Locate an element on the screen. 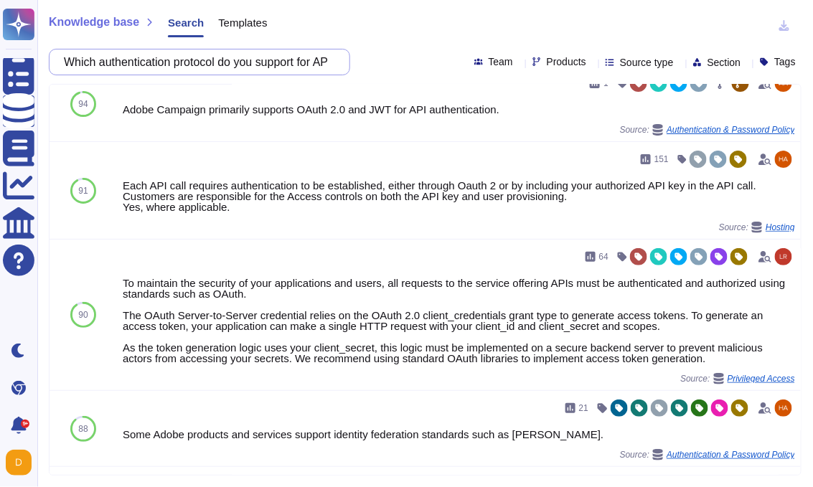 The image size is (813, 487). span: Knowledge base is located at coordinates (94, 22).